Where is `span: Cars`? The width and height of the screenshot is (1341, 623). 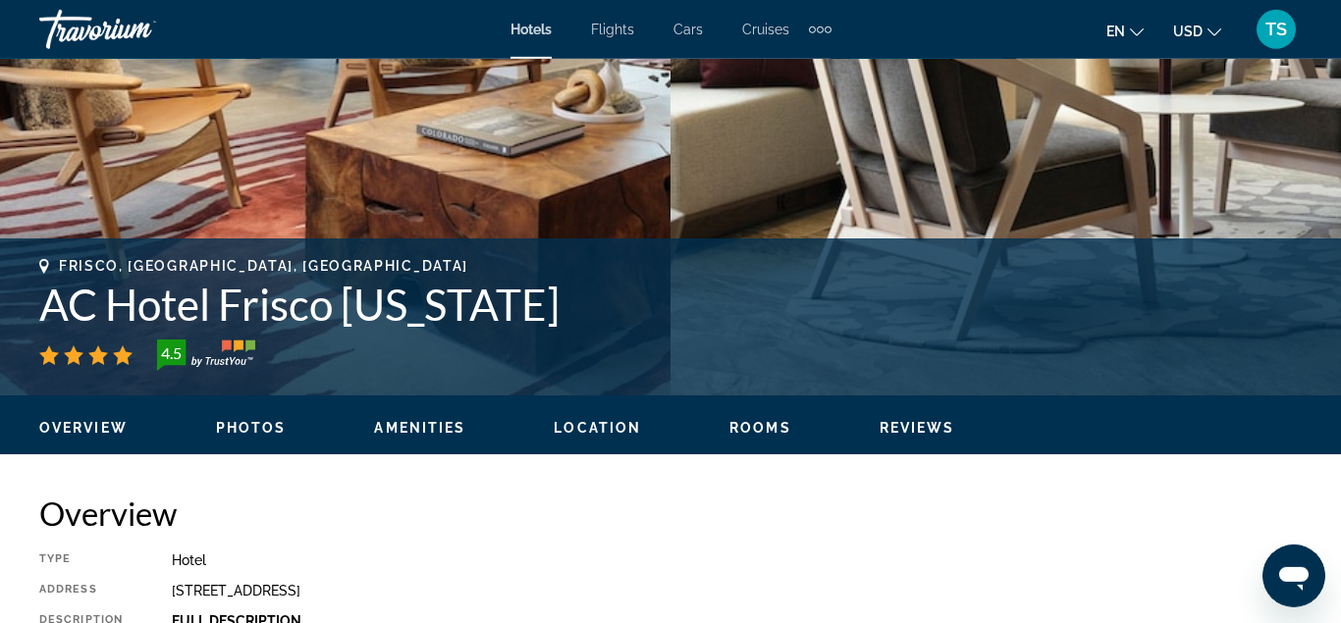
span: Cars is located at coordinates (688, 29).